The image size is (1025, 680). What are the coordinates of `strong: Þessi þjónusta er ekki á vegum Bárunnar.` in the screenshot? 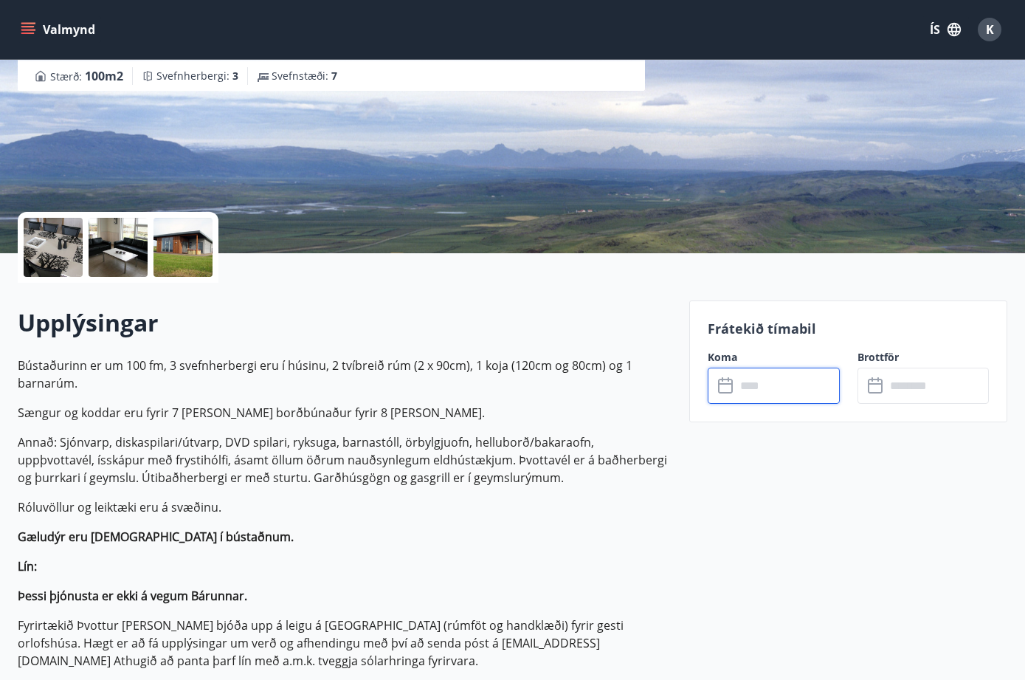 It's located at (132, 596).